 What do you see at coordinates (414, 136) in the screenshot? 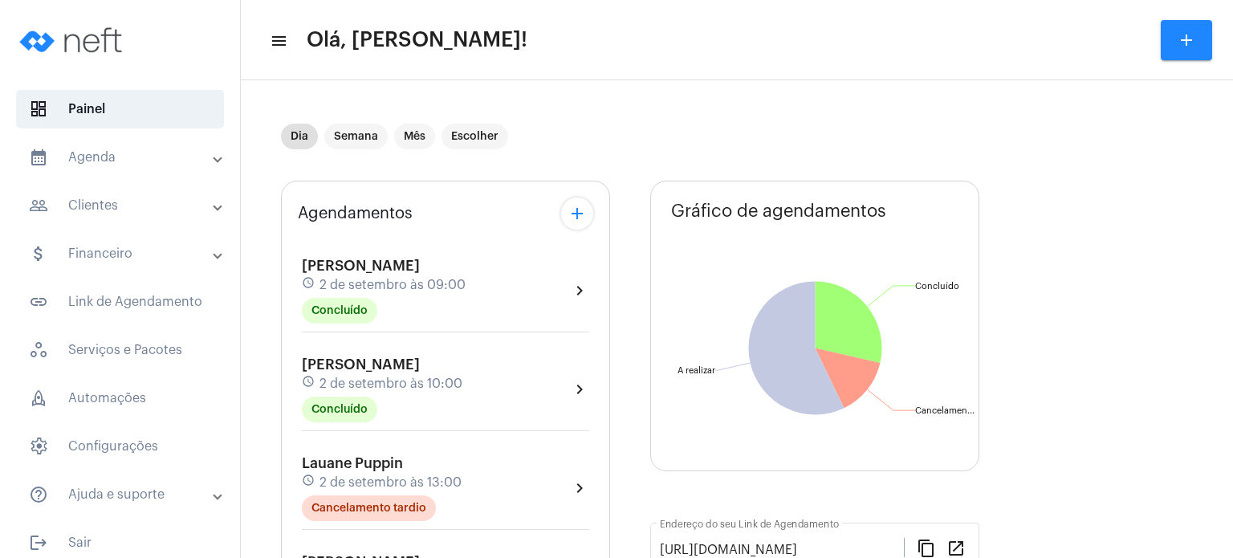
I see `mat-chip: Mês` at bounding box center [414, 136].